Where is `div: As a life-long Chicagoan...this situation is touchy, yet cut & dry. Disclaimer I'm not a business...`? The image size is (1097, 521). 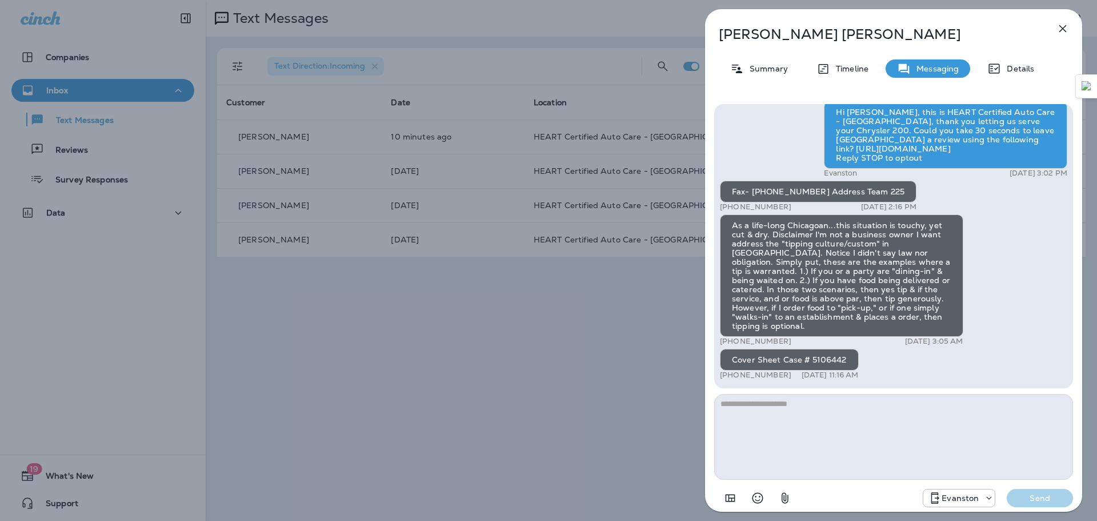
div: As a life-long Chicagoan...this situation is touchy, yet cut & dry. Disclaimer I'm not a business... is located at coordinates (842, 276).